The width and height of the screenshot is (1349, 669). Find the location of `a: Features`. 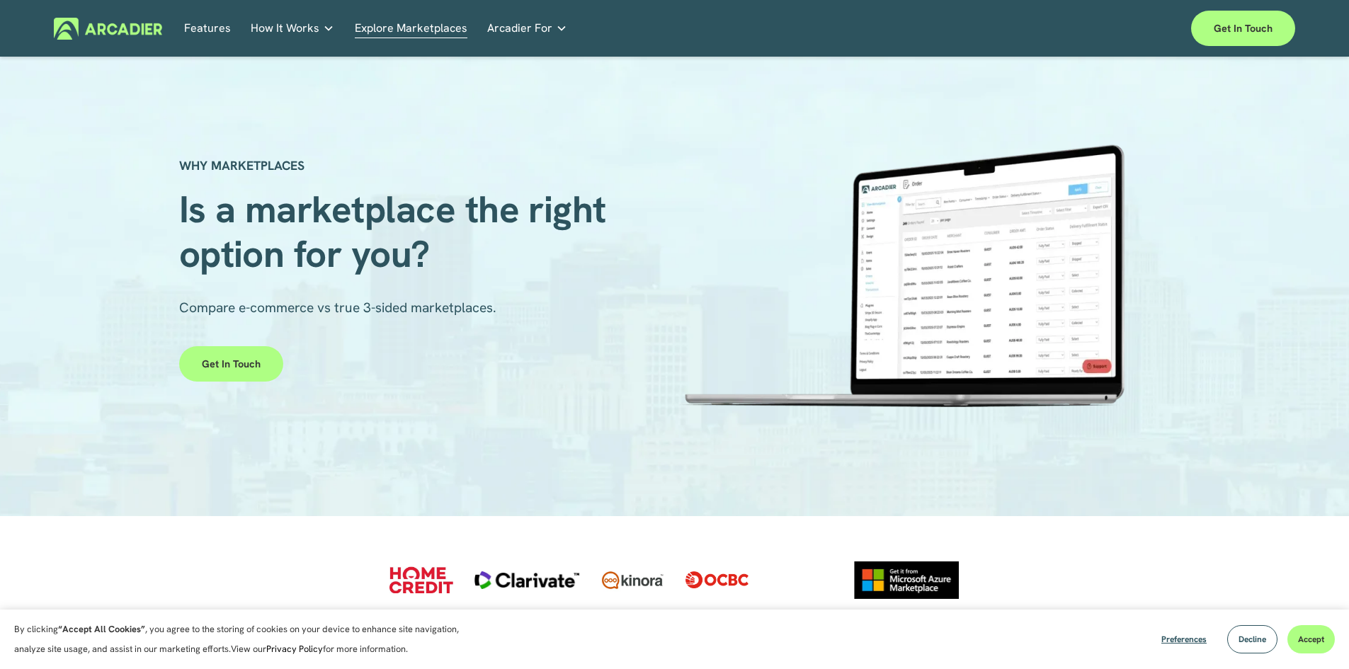

a: Features is located at coordinates (207, 28).